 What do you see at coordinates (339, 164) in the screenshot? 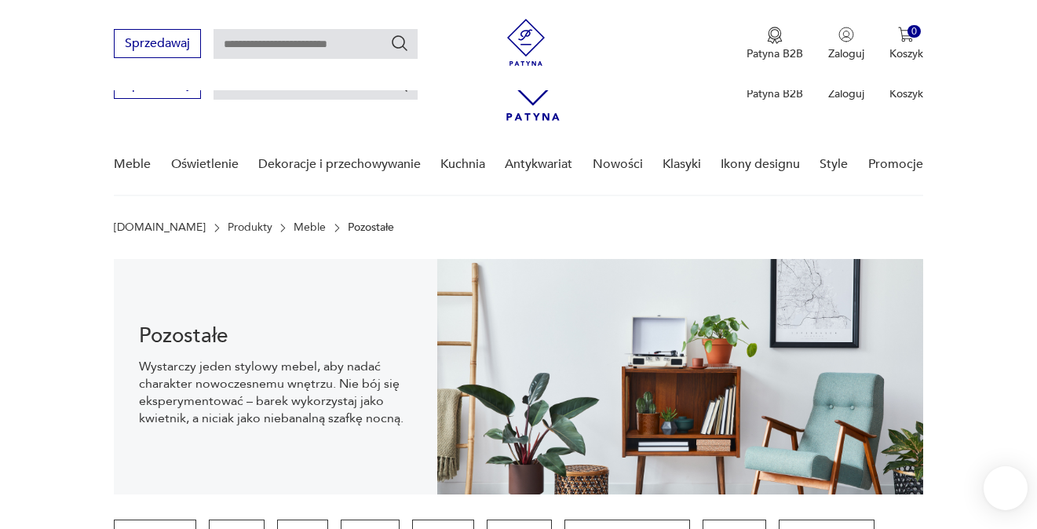
I see `a: Dekoracje i przechowywanie` at bounding box center [339, 164].